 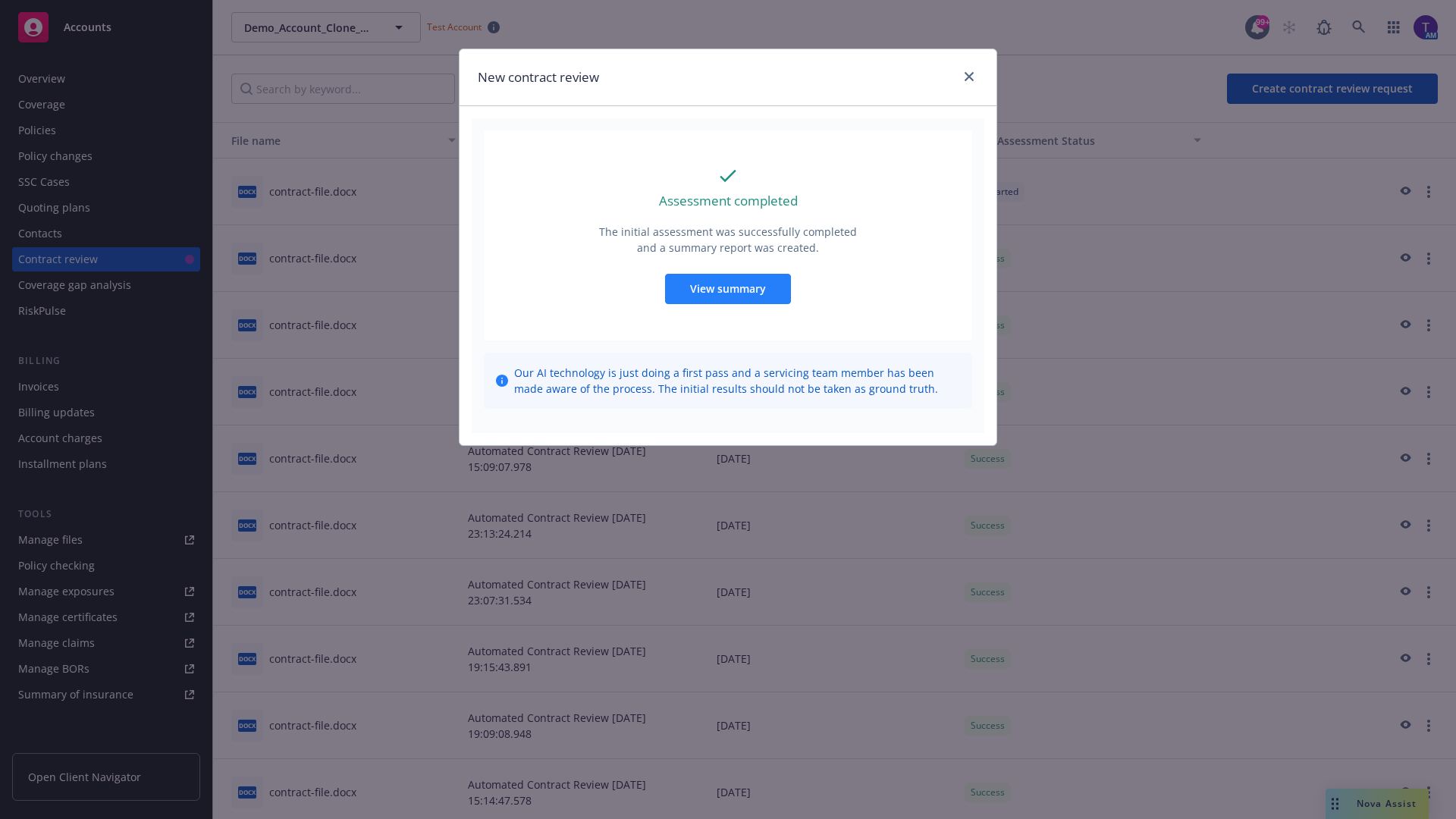 What do you see at coordinates (728, 200) in the screenshot?
I see `p: Assessment completed` at bounding box center [728, 200].